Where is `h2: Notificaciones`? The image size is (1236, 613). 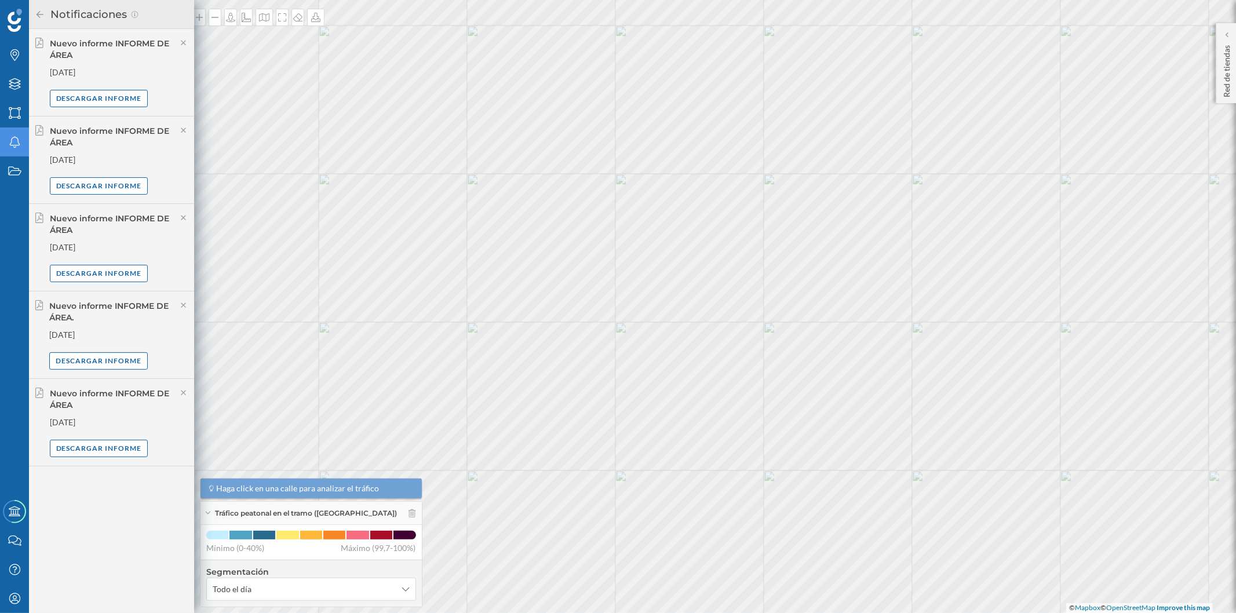
h2: Notificaciones is located at coordinates (88, 14).